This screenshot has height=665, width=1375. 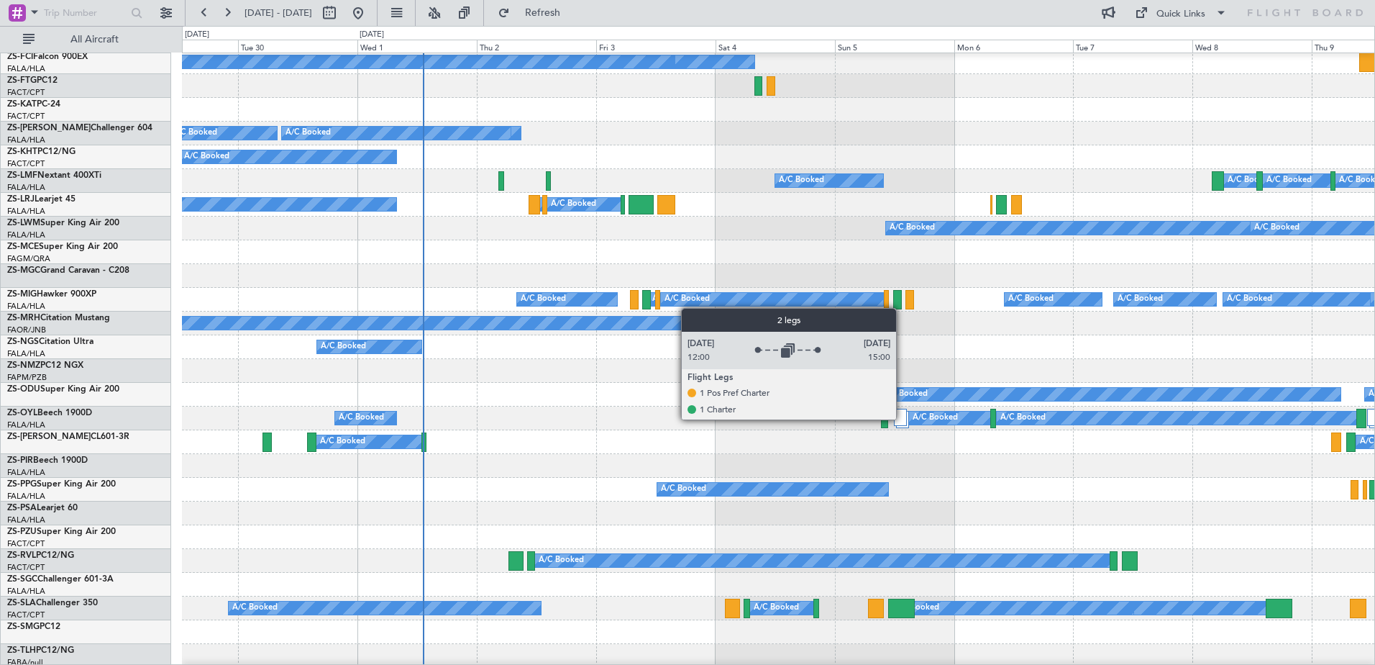 What do you see at coordinates (23, 247) in the screenshot?
I see `span: ZS-MCE` at bounding box center [23, 247].